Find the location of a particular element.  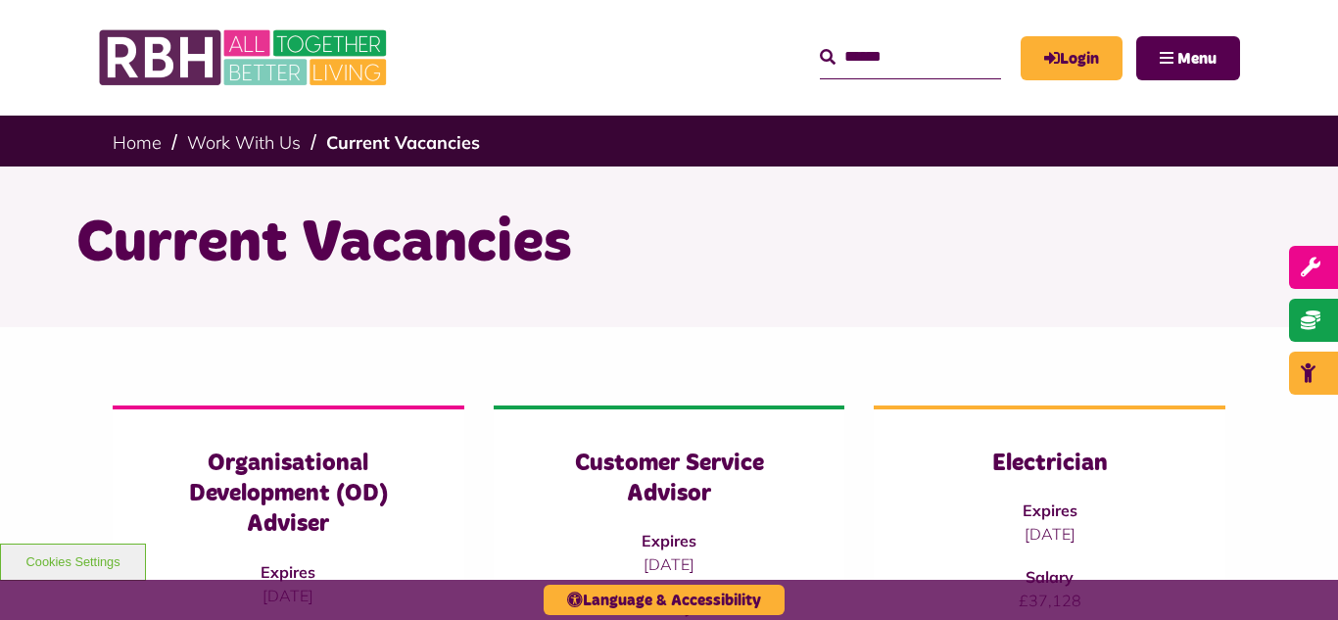

button: Navigation is located at coordinates (1188, 58).